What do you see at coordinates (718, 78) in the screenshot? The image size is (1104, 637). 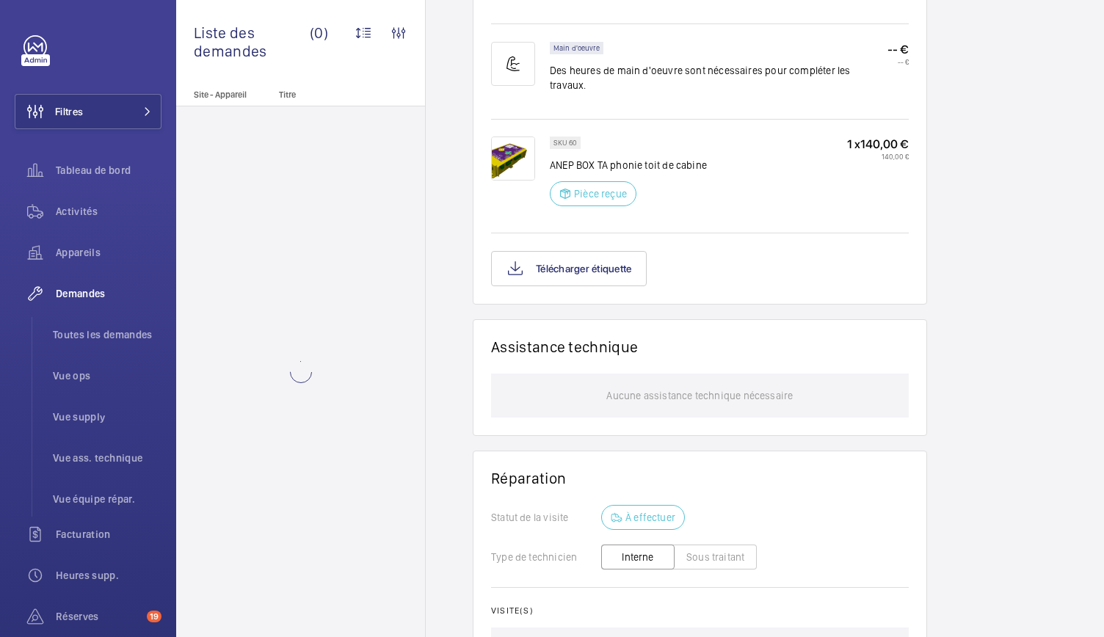 I see `p: Des heures de main d'oeuvre sont nécessaires pour compléter les travaux.` at bounding box center [718, 78].